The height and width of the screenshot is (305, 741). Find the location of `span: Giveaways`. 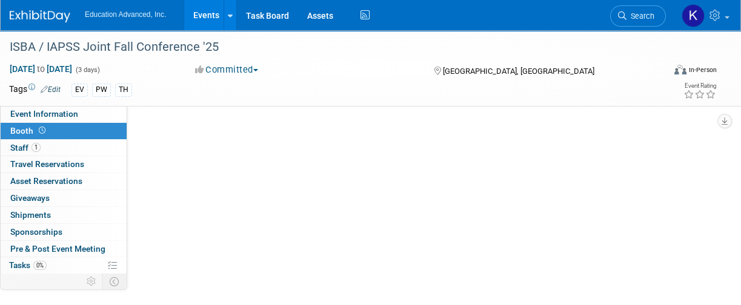

span: Giveaways is located at coordinates (30, 198).